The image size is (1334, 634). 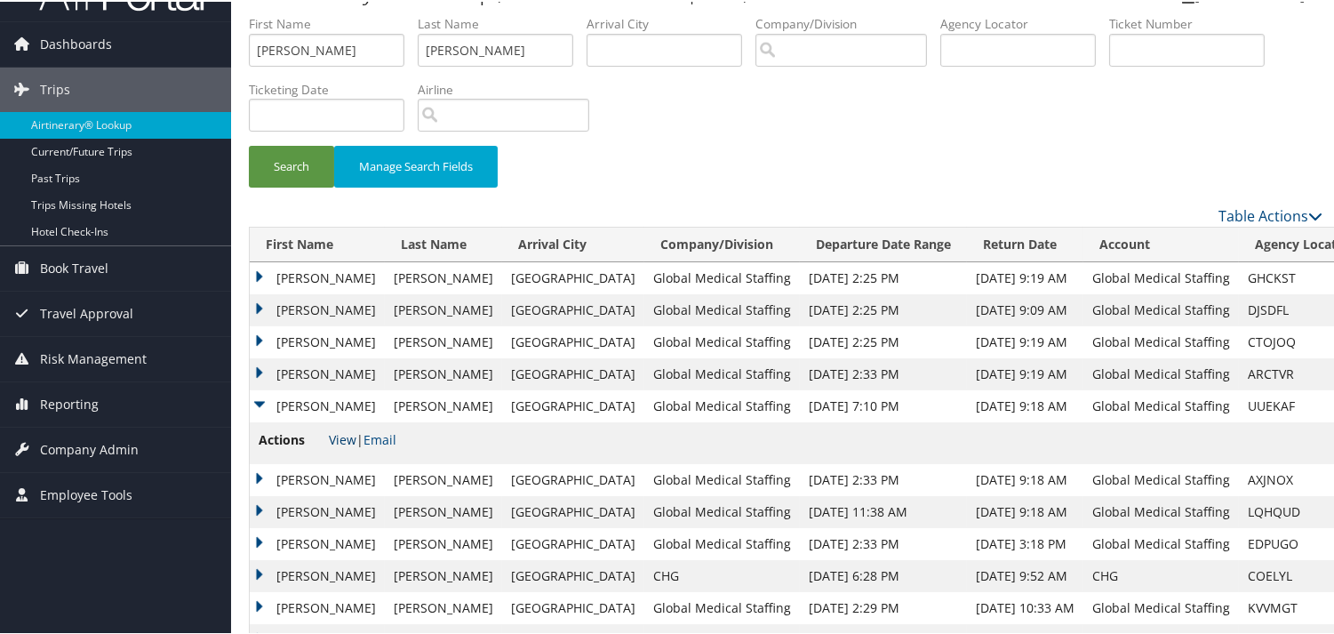 What do you see at coordinates (86, 493) in the screenshot?
I see `span: Employee Tools` at bounding box center [86, 493].